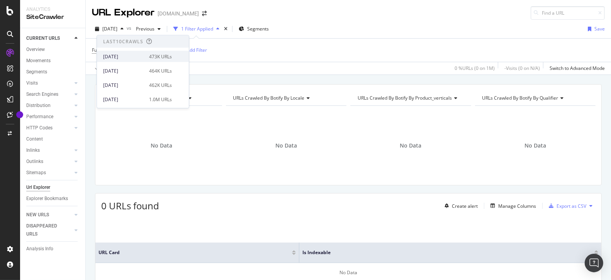 Image resolution: width=611 pixels, height=280 pixels. I want to click on div: 473K URLs, so click(160, 56).